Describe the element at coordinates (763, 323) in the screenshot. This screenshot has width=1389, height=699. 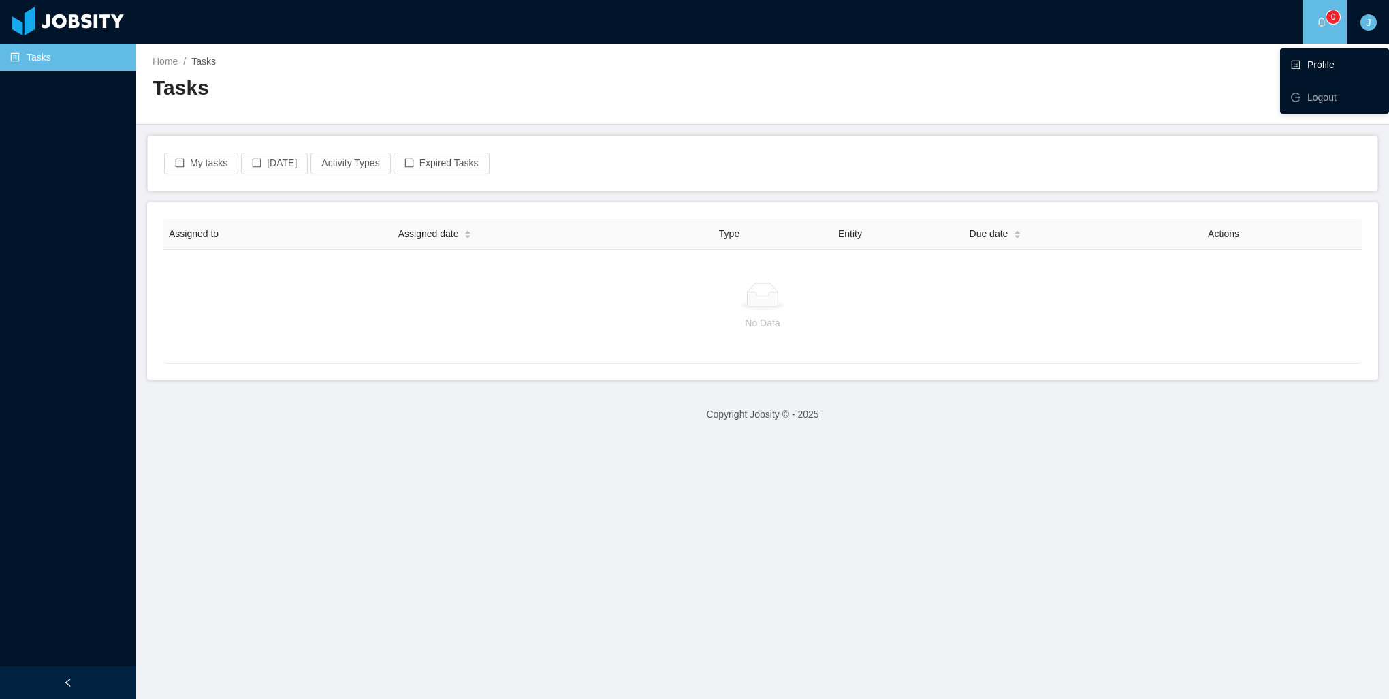
I see `p: No Data` at that location.